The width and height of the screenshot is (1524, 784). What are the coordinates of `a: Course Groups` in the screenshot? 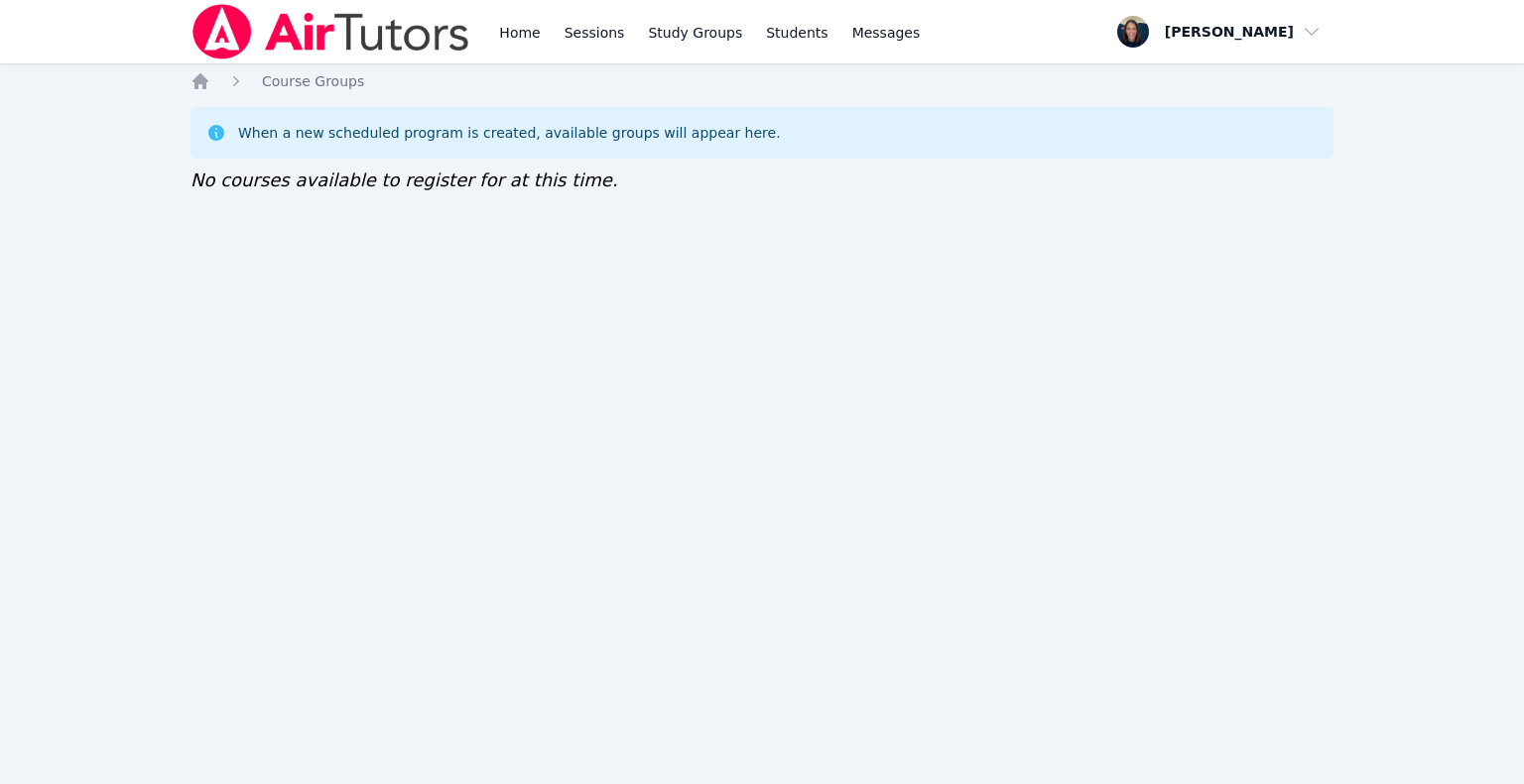 It's located at (312, 81).